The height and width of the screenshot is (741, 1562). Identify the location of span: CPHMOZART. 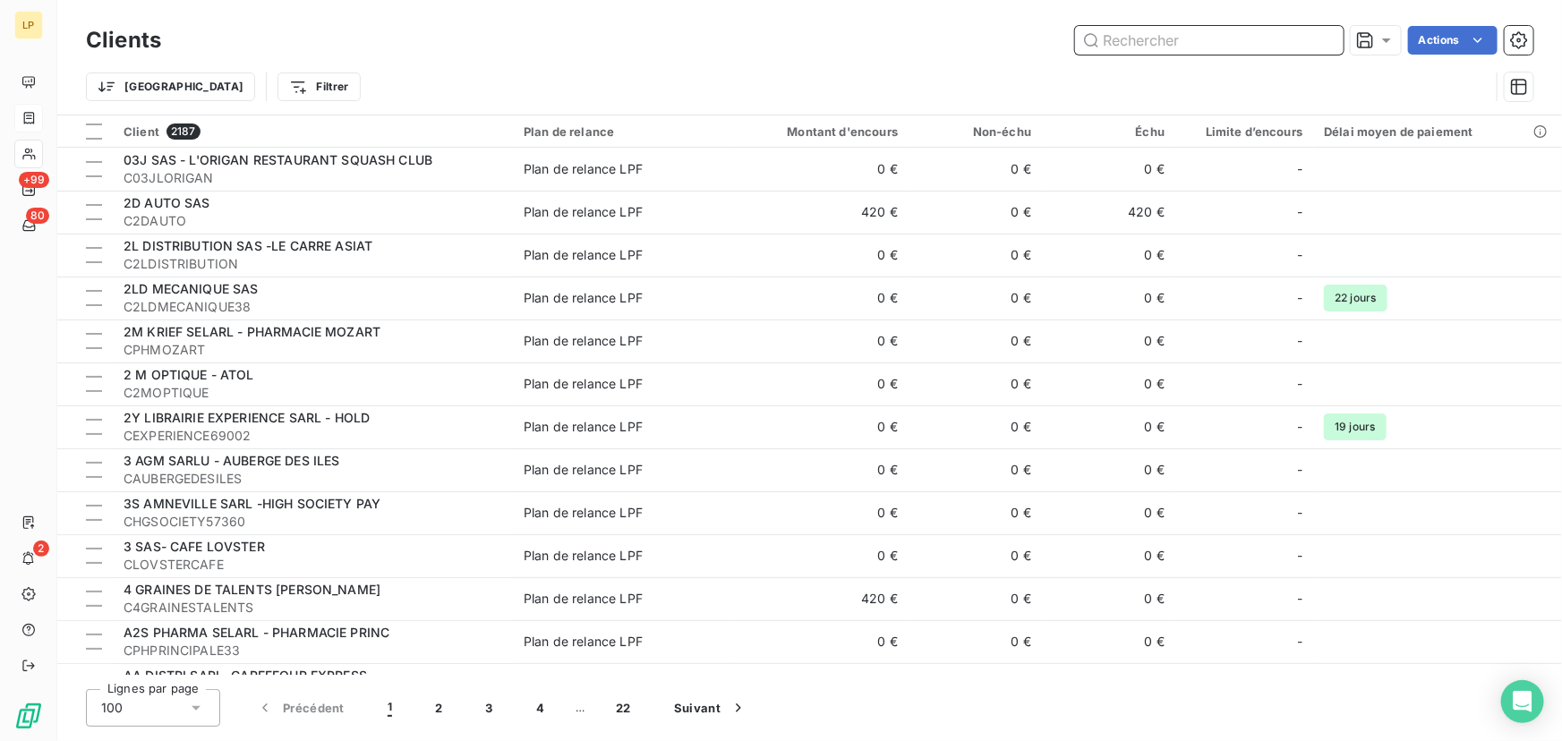
(312, 350).